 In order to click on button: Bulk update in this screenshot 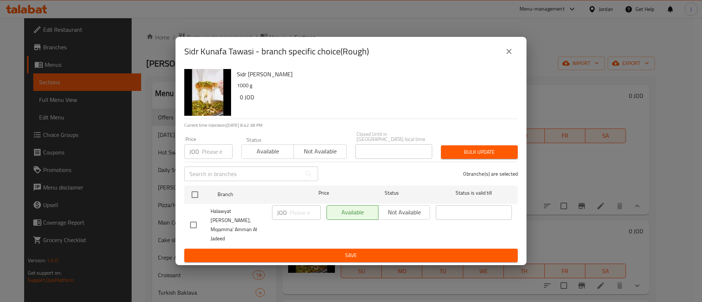, I will do `click(479, 152)`.